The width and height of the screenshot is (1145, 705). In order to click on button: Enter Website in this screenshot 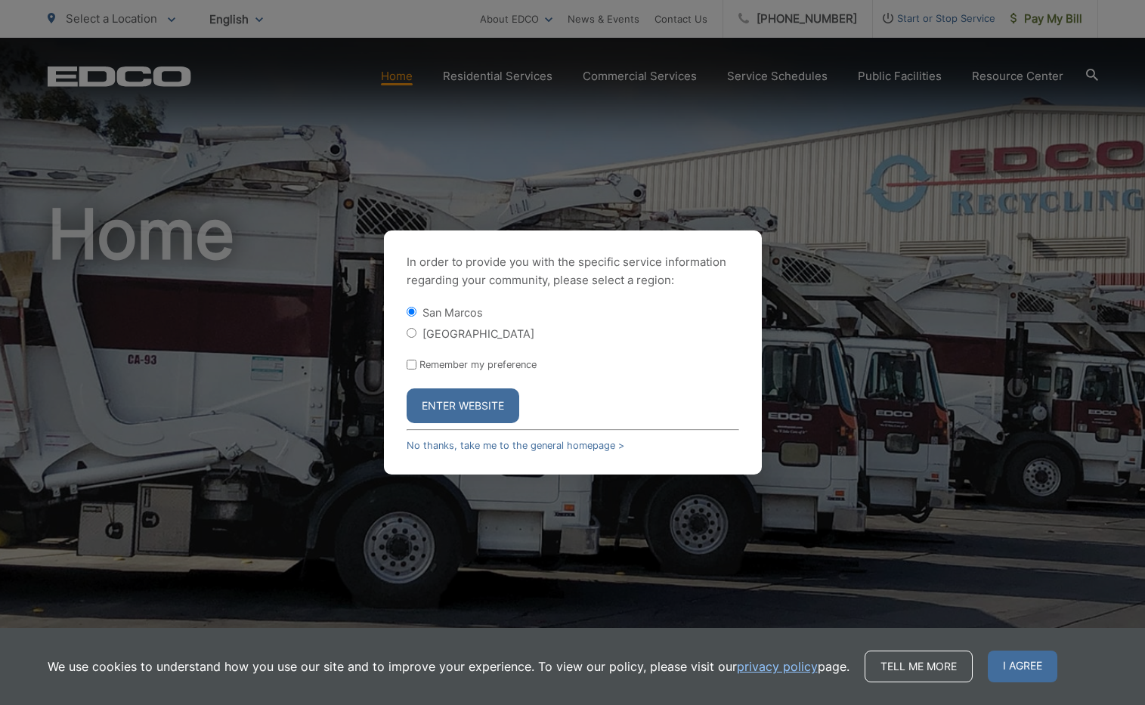, I will do `click(462, 406)`.